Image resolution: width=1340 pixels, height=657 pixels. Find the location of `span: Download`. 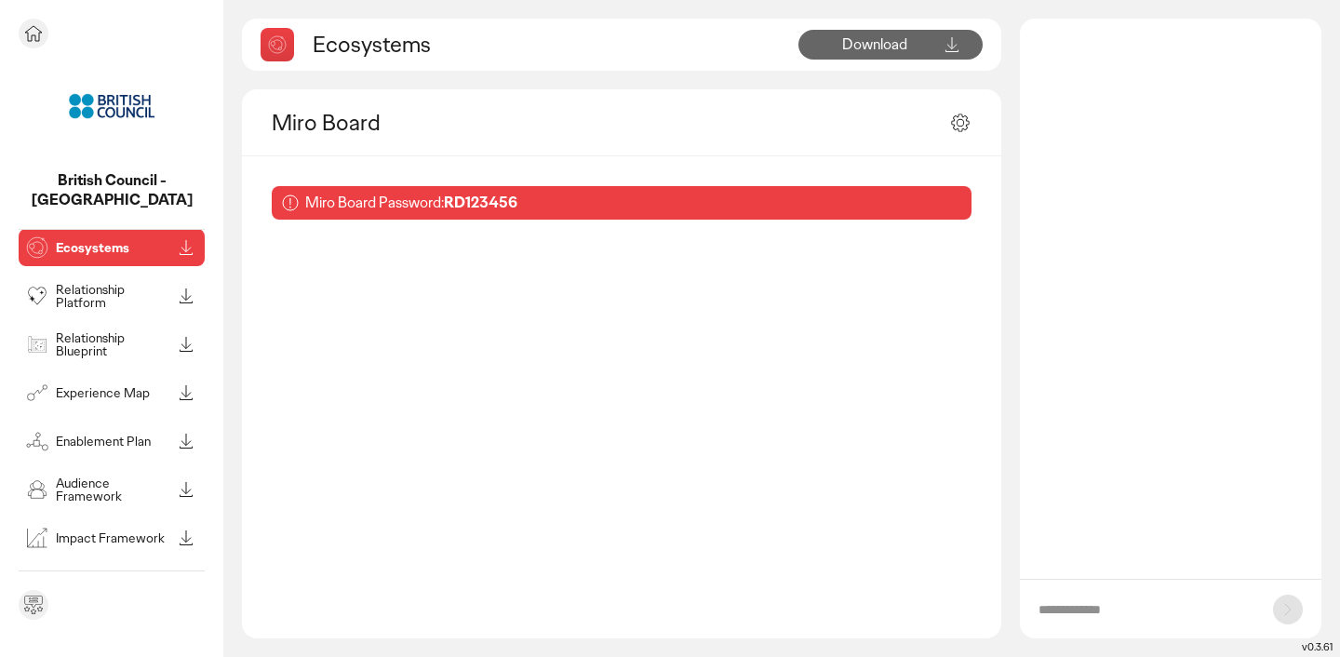

span: Download is located at coordinates (874, 44).